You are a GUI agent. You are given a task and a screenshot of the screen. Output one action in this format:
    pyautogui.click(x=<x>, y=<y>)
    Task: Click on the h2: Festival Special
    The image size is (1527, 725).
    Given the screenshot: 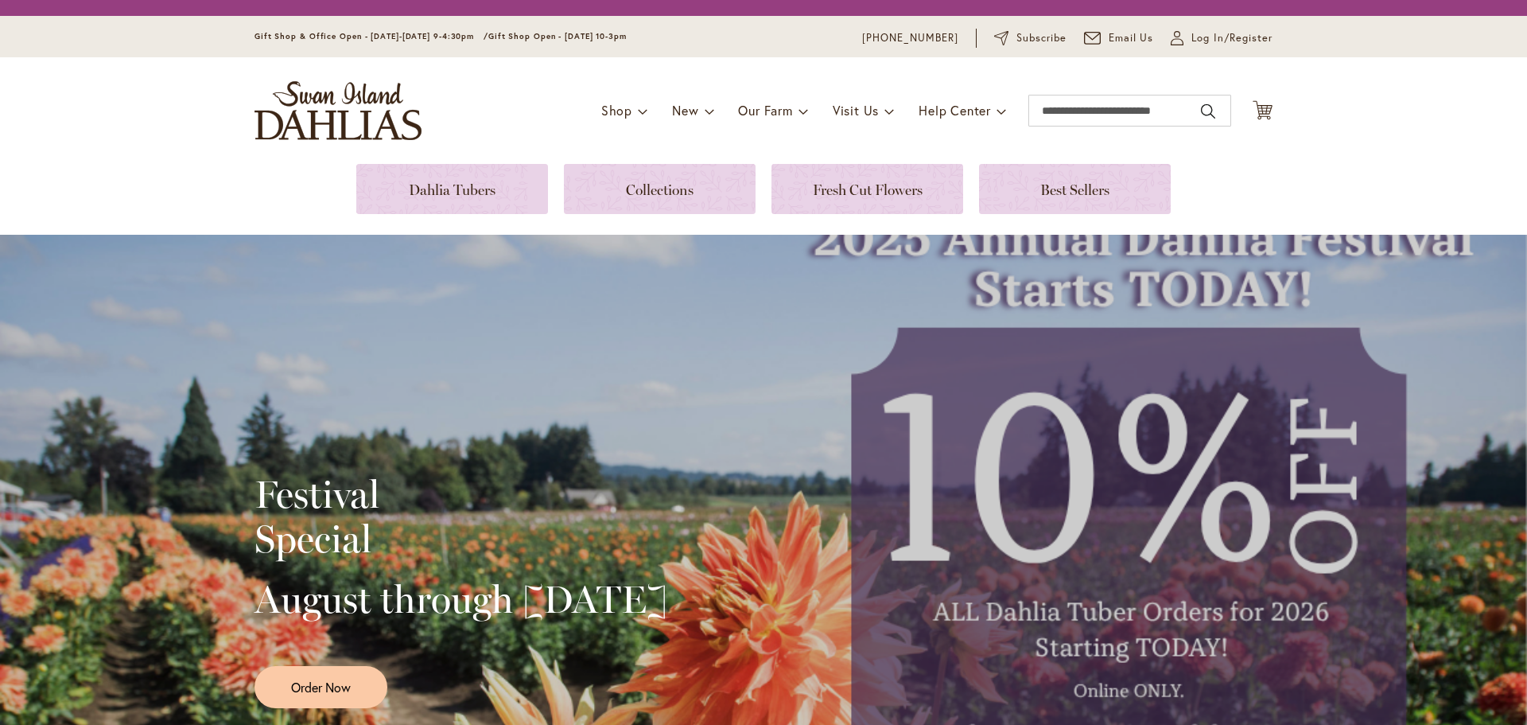 What is the action you would take?
    pyautogui.click(x=460, y=516)
    